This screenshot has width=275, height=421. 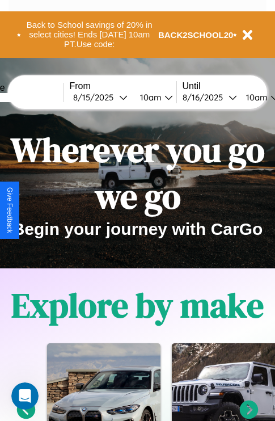 What do you see at coordinates (10, 210) in the screenshot?
I see `div: Give Feedback` at bounding box center [10, 210].